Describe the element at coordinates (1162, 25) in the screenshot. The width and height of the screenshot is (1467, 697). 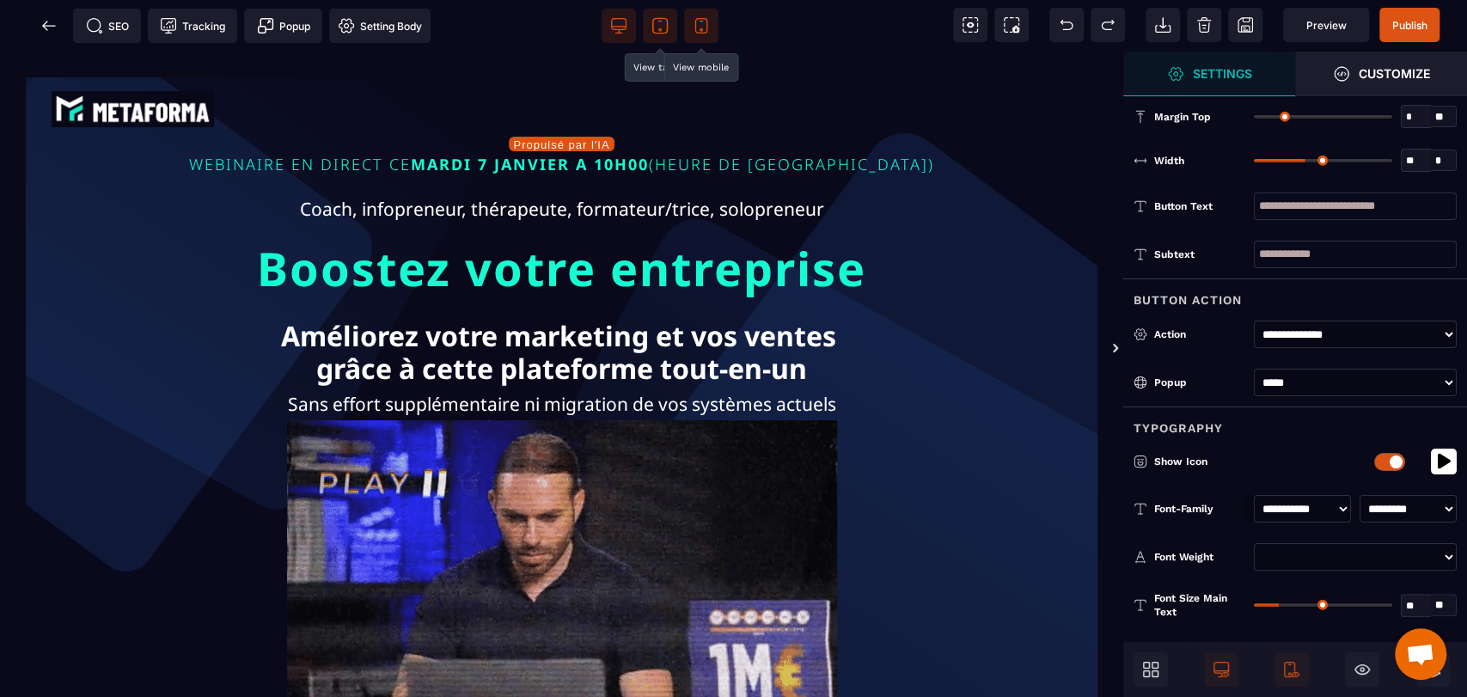
I see `span: Open Import Webpage` at that location.